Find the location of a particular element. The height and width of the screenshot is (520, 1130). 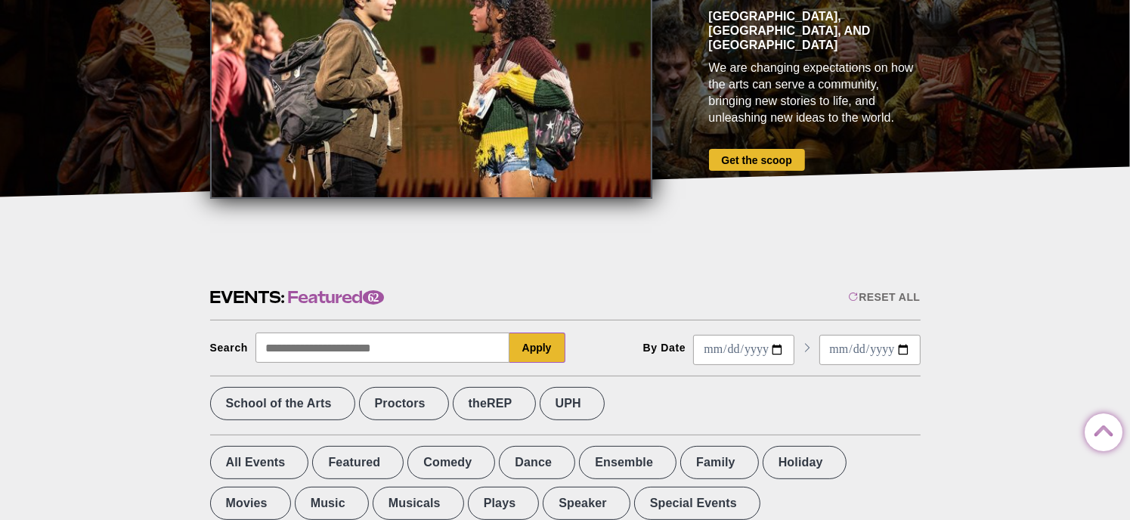

label: Comedy is located at coordinates (451, 462).